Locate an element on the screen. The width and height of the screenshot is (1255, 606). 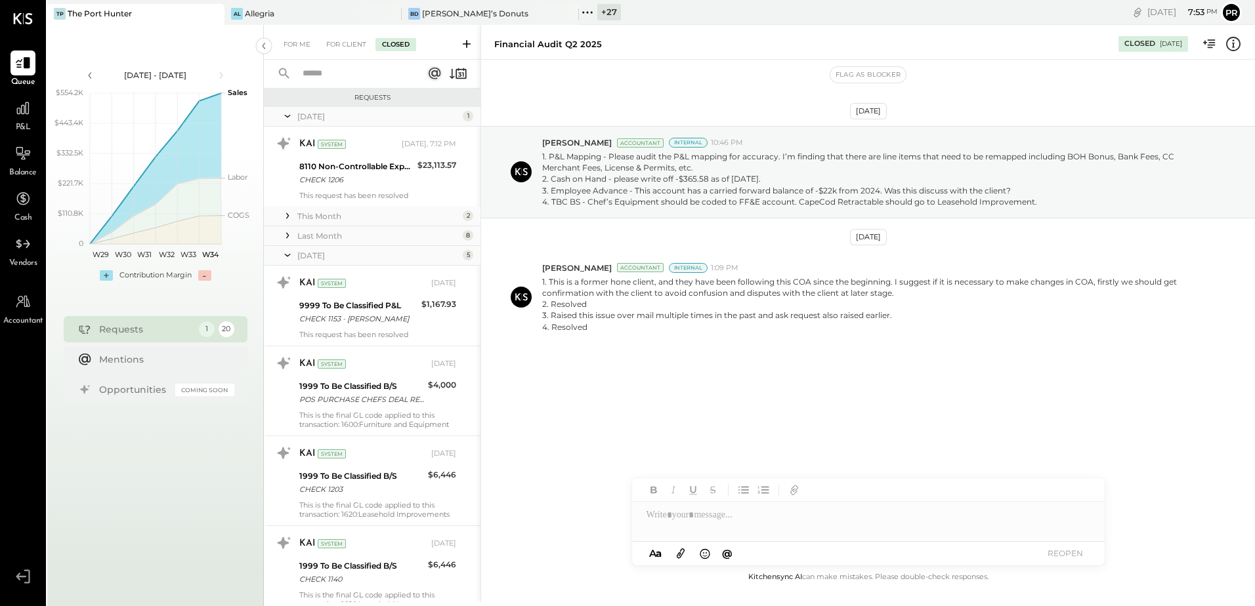
div: 5 is located at coordinates (468, 255).